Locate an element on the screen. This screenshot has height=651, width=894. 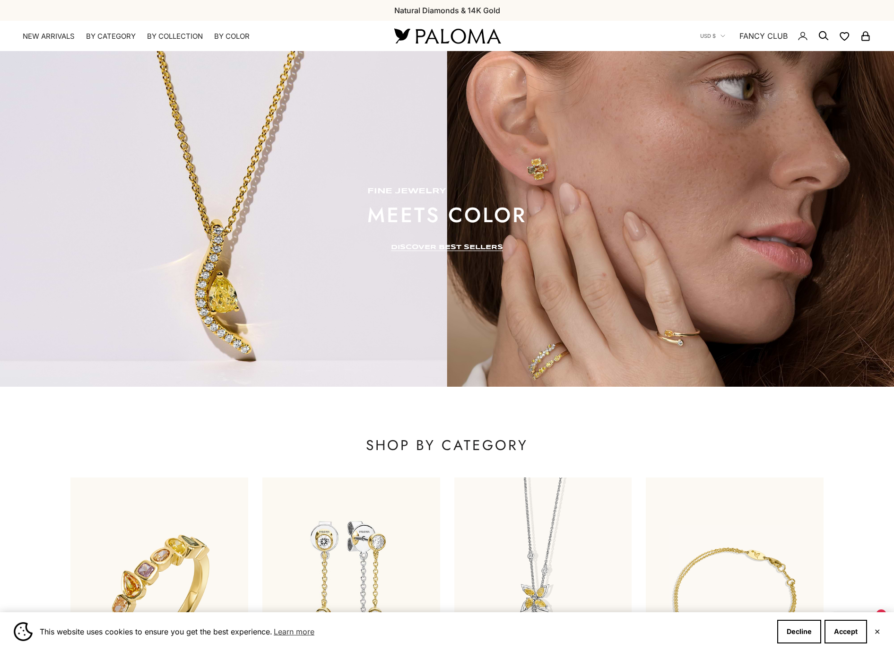
button: Close is located at coordinates (877, 632).